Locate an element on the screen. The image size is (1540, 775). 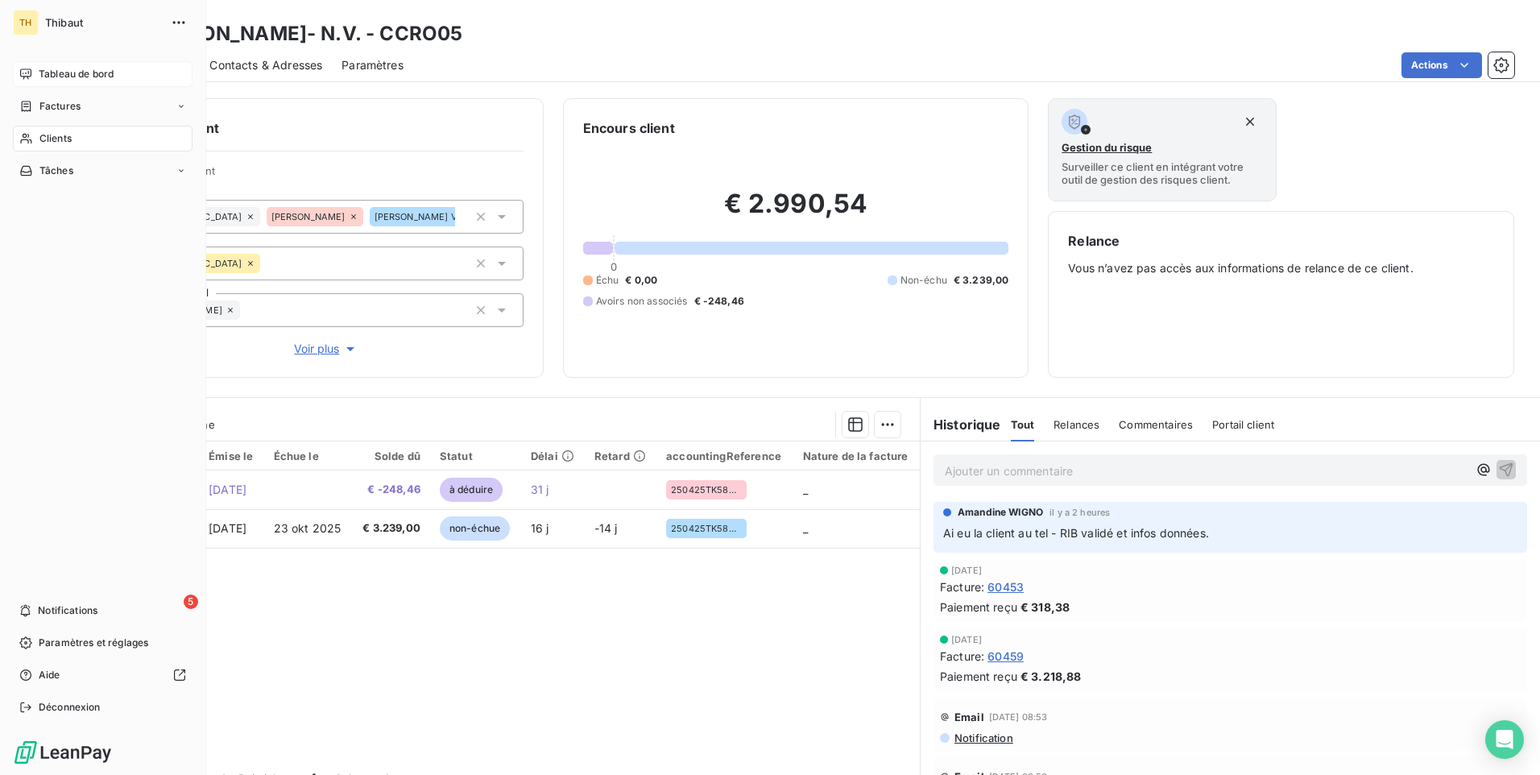
h2: € 2.990,54 is located at coordinates (796, 212).